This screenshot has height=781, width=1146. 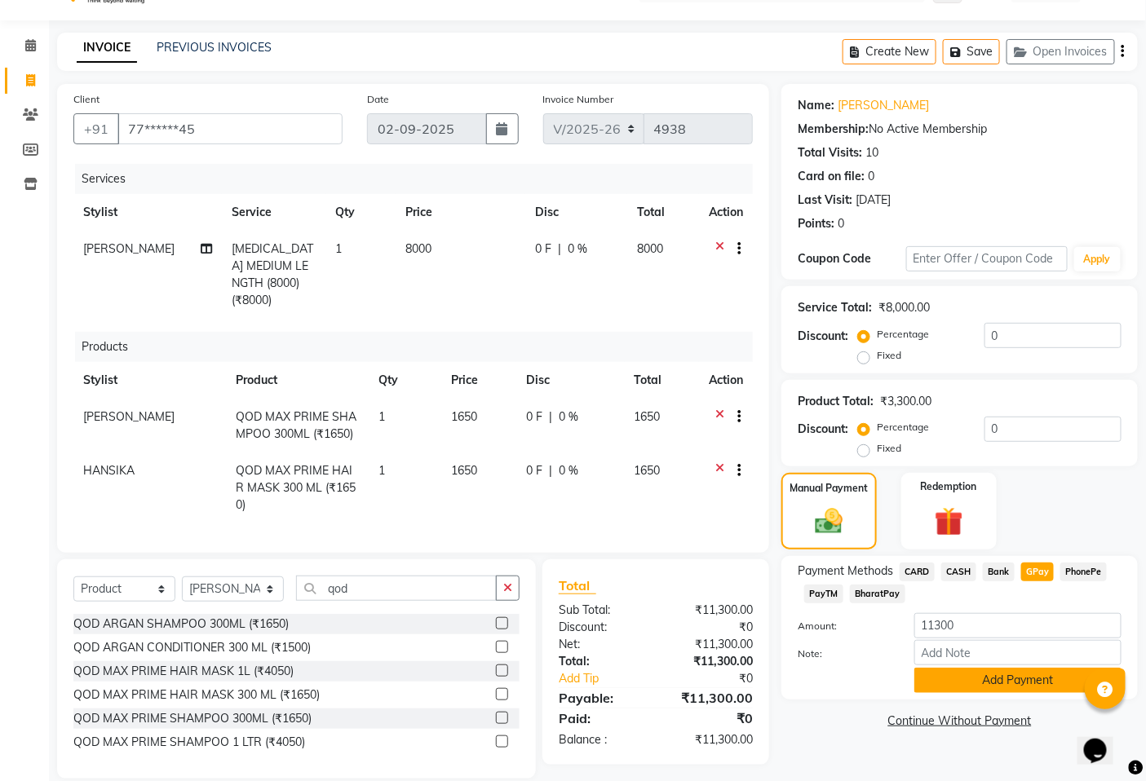 What do you see at coordinates (108, 470) in the screenshot?
I see `span: HANSIKA` at bounding box center [108, 470].